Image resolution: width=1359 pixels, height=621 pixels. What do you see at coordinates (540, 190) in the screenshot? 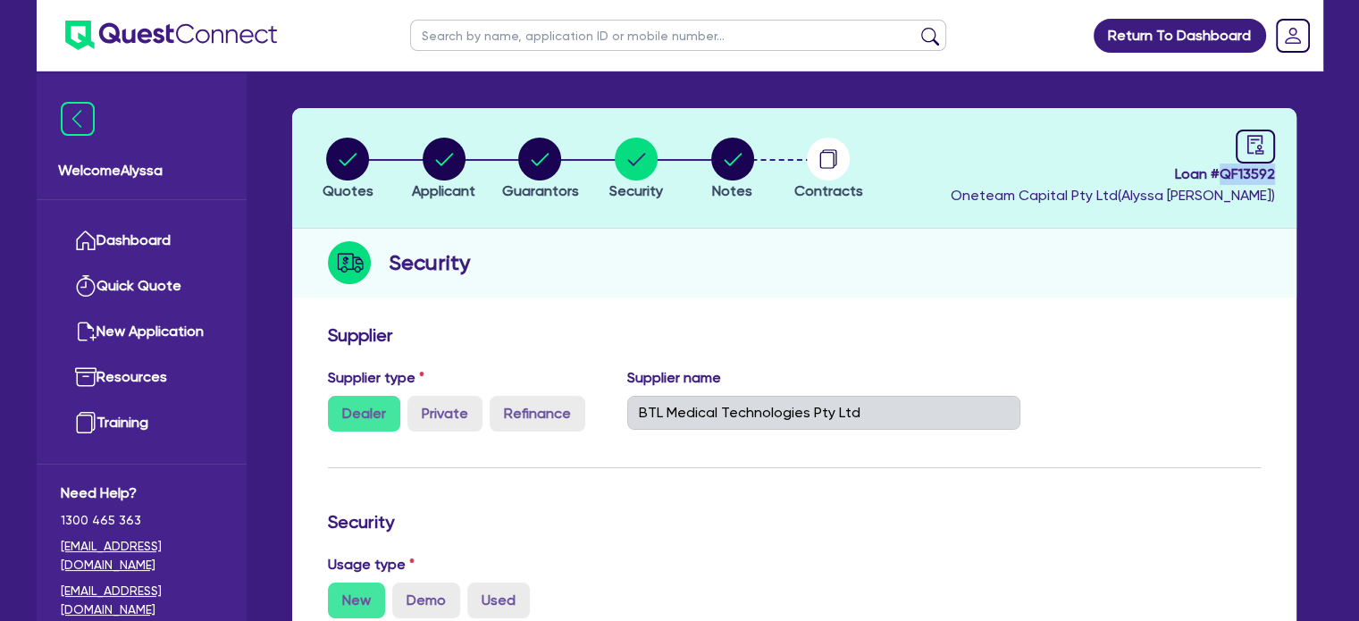
I see `span: Guarantors` at bounding box center [540, 190].